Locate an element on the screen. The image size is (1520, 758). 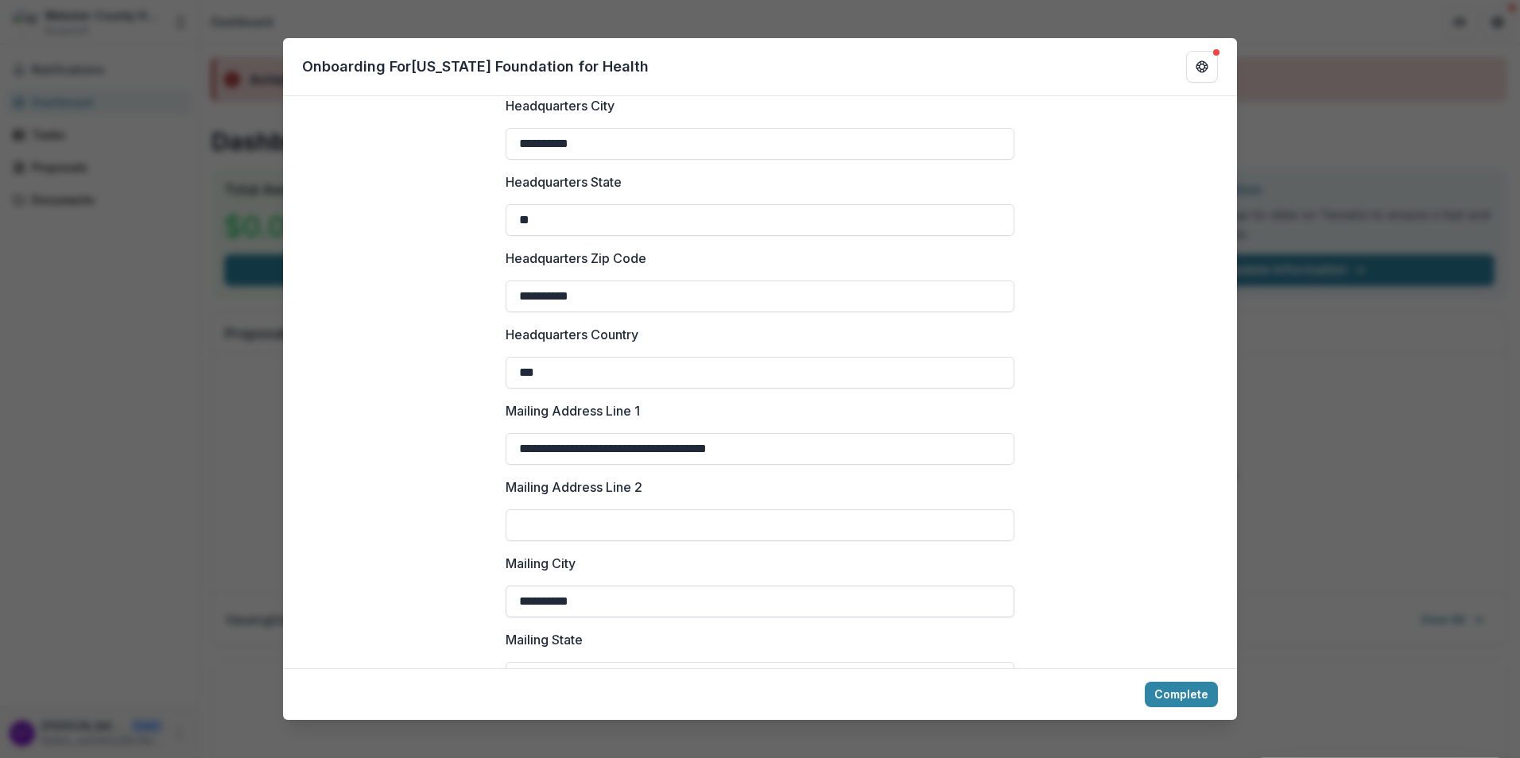
p: Mailing Address Line 1 is located at coordinates (572, 411).